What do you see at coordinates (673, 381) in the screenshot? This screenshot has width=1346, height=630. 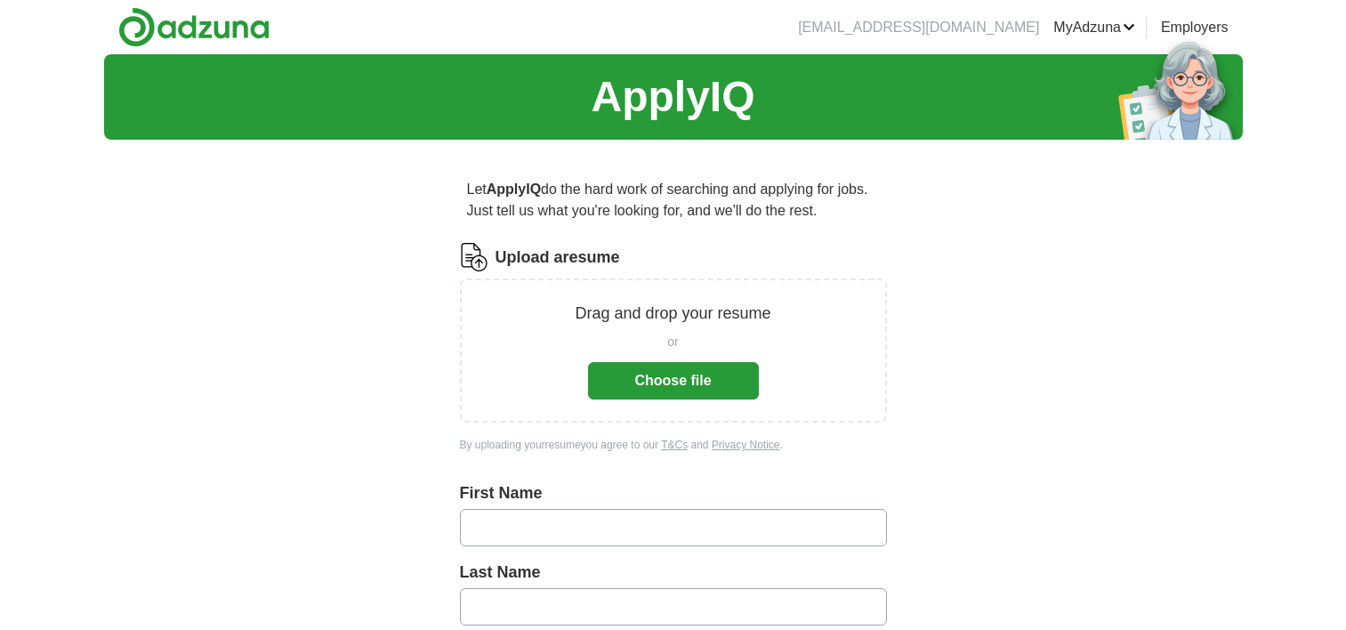 I see `button: Choose file` at bounding box center [673, 381].